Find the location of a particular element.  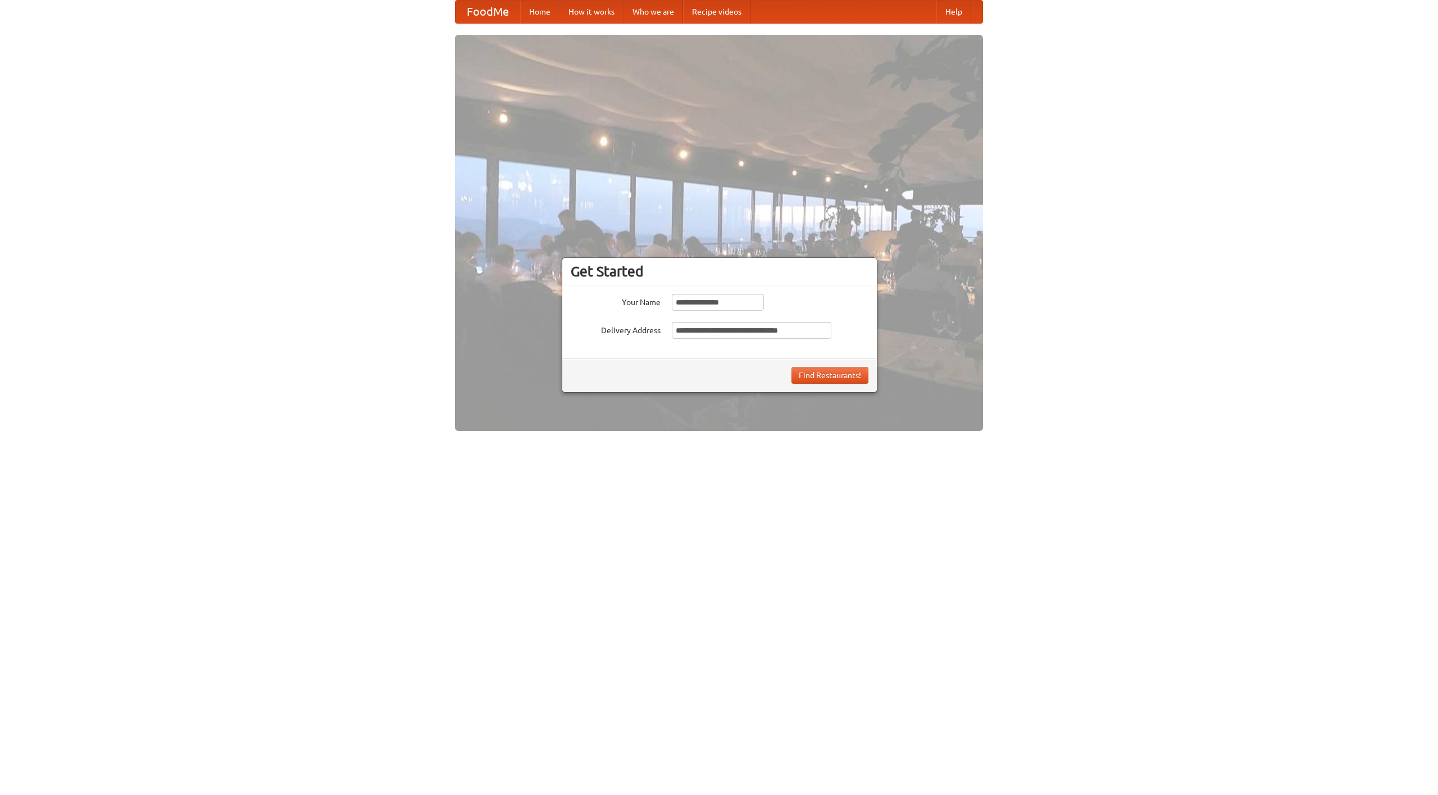

h3: Get Started is located at coordinates (720, 271).